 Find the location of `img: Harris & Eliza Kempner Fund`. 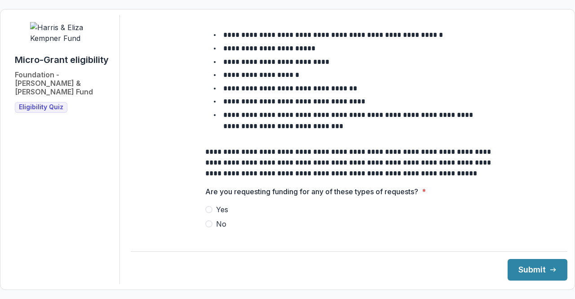

img: Harris & Eliza Kempner Fund is located at coordinates (64, 33).